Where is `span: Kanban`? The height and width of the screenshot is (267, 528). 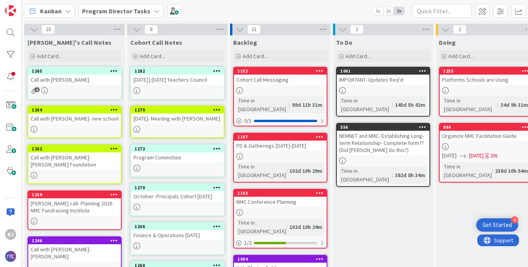
span: Kanban is located at coordinates (51, 11).